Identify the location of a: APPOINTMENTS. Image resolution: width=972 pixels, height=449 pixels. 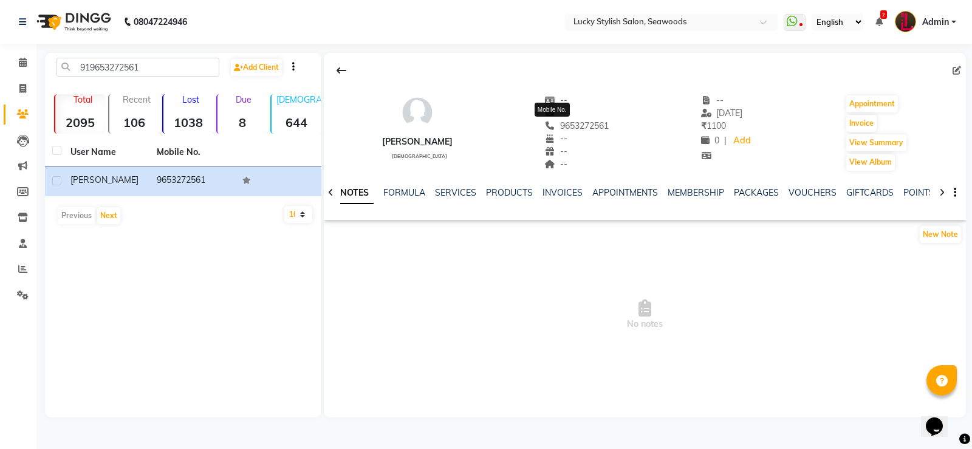
(625, 193).